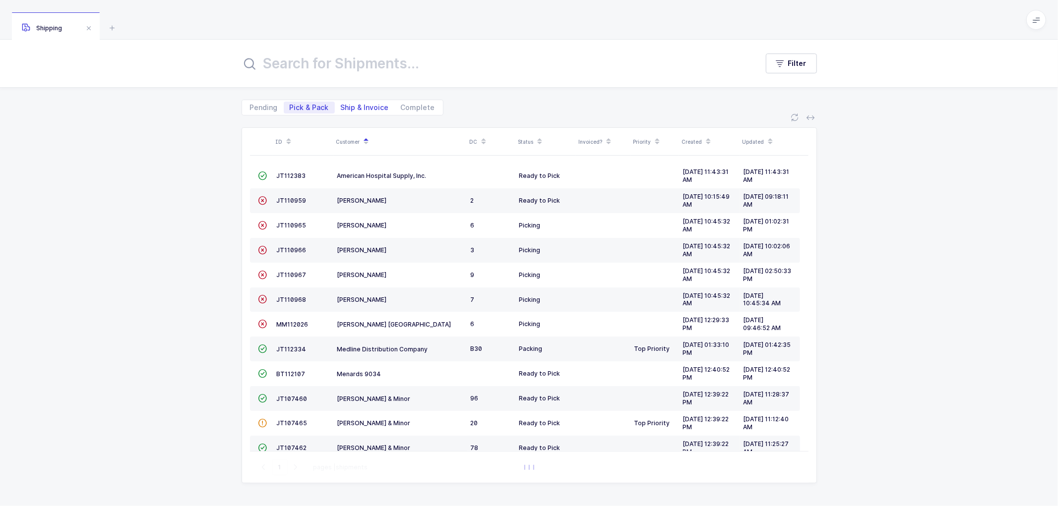  Describe the element at coordinates (791, 63) in the screenshot. I see `button: Filter` at that location.